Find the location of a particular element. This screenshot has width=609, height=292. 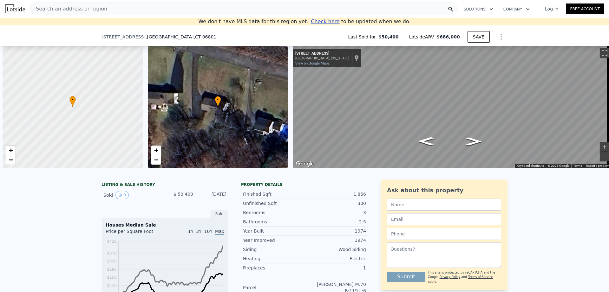

div: 2.5 is located at coordinates (335, 221).